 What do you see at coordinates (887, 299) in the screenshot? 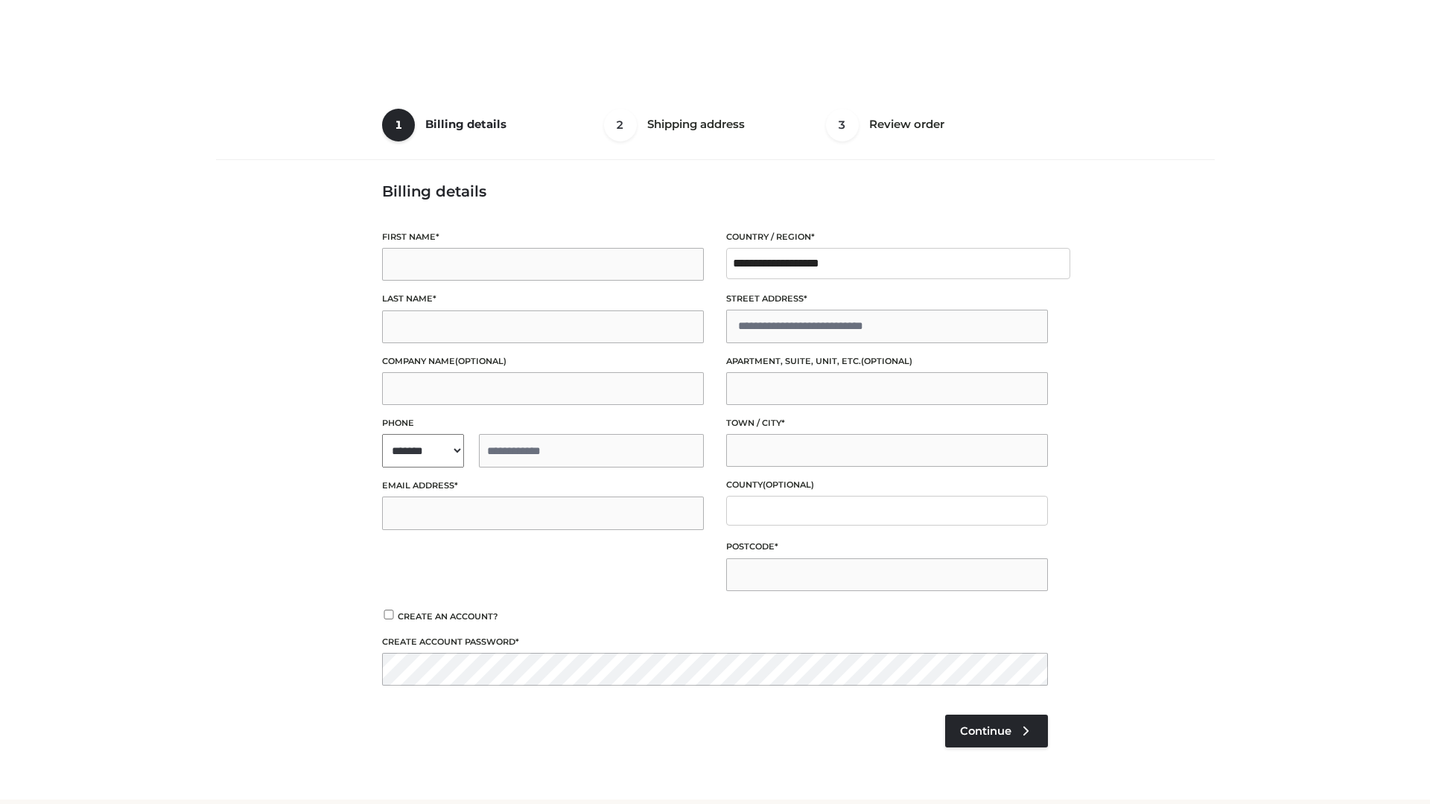
I see `label: Street address` at bounding box center [887, 299].